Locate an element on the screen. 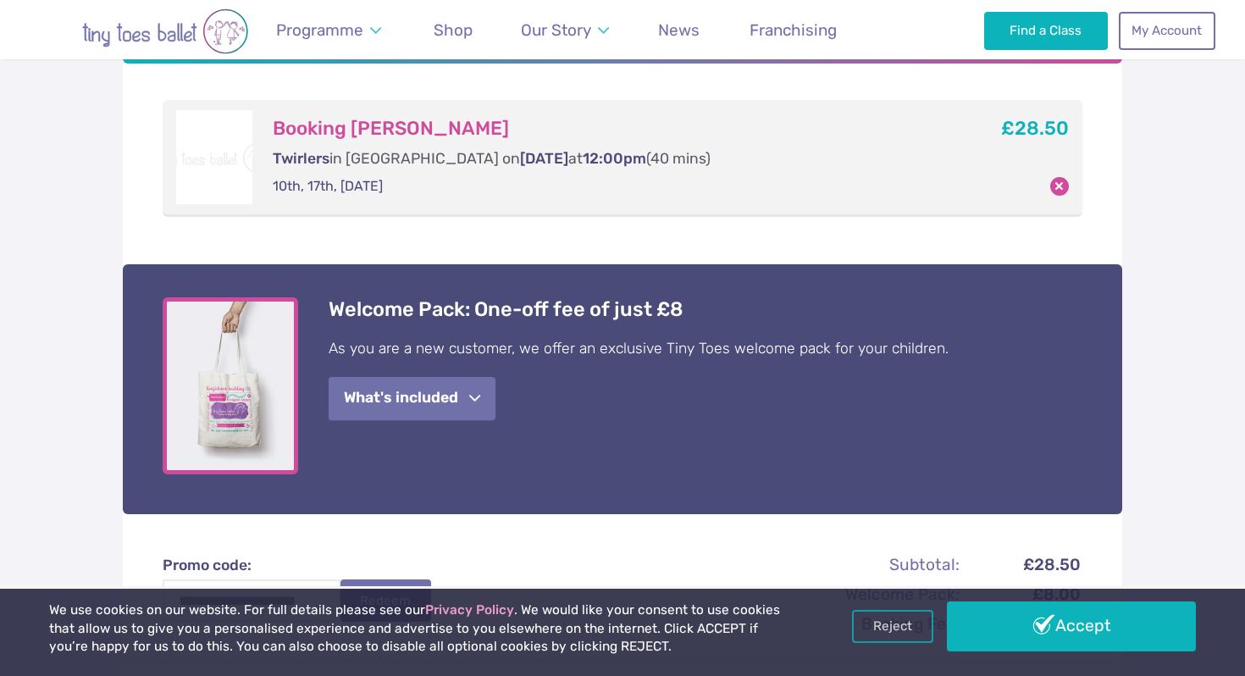 The height and width of the screenshot is (676, 1245). label: Promo code: is located at coordinates (305, 565).